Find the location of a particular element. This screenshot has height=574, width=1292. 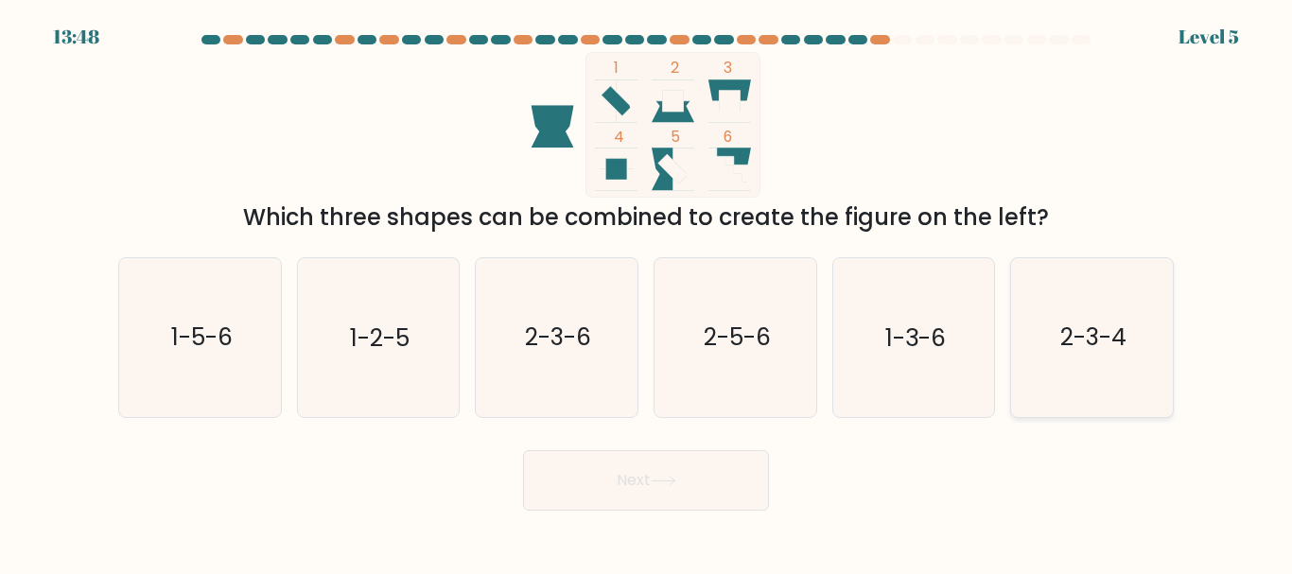

tspan: 5 is located at coordinates (676, 136).